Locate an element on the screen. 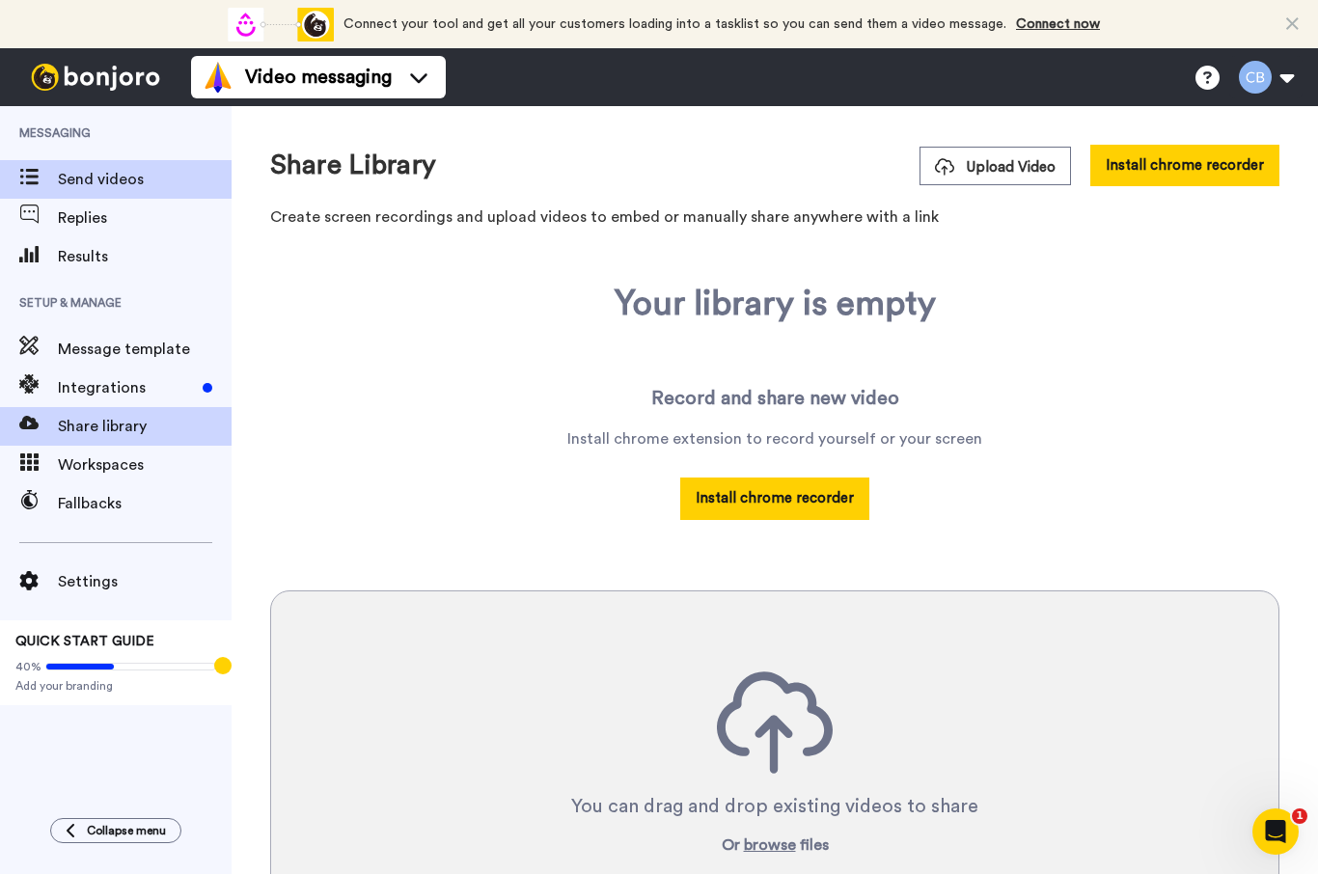 This screenshot has width=1318, height=874. span: Workspaces is located at coordinates (145, 465).